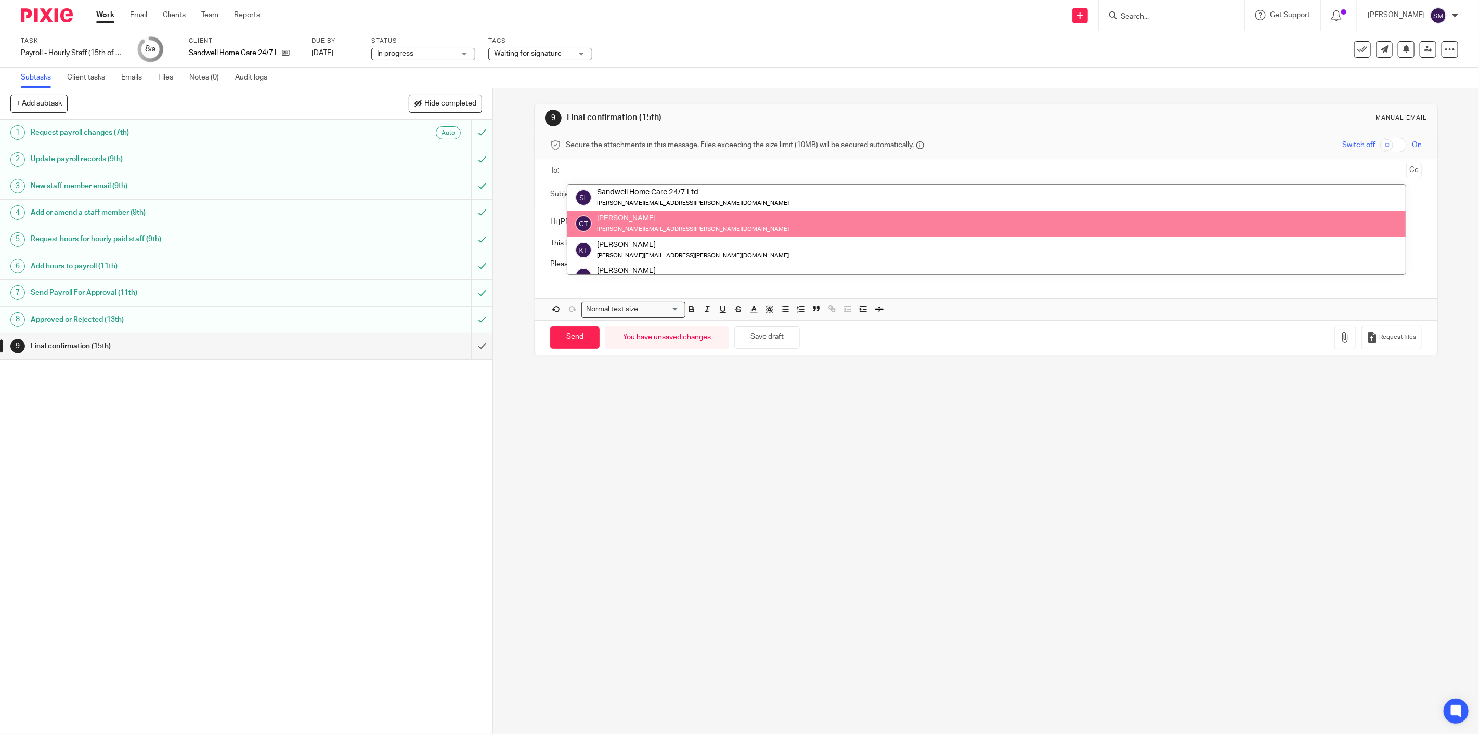 This screenshot has width=1479, height=734. I want to click on div: Auto, so click(448, 133).